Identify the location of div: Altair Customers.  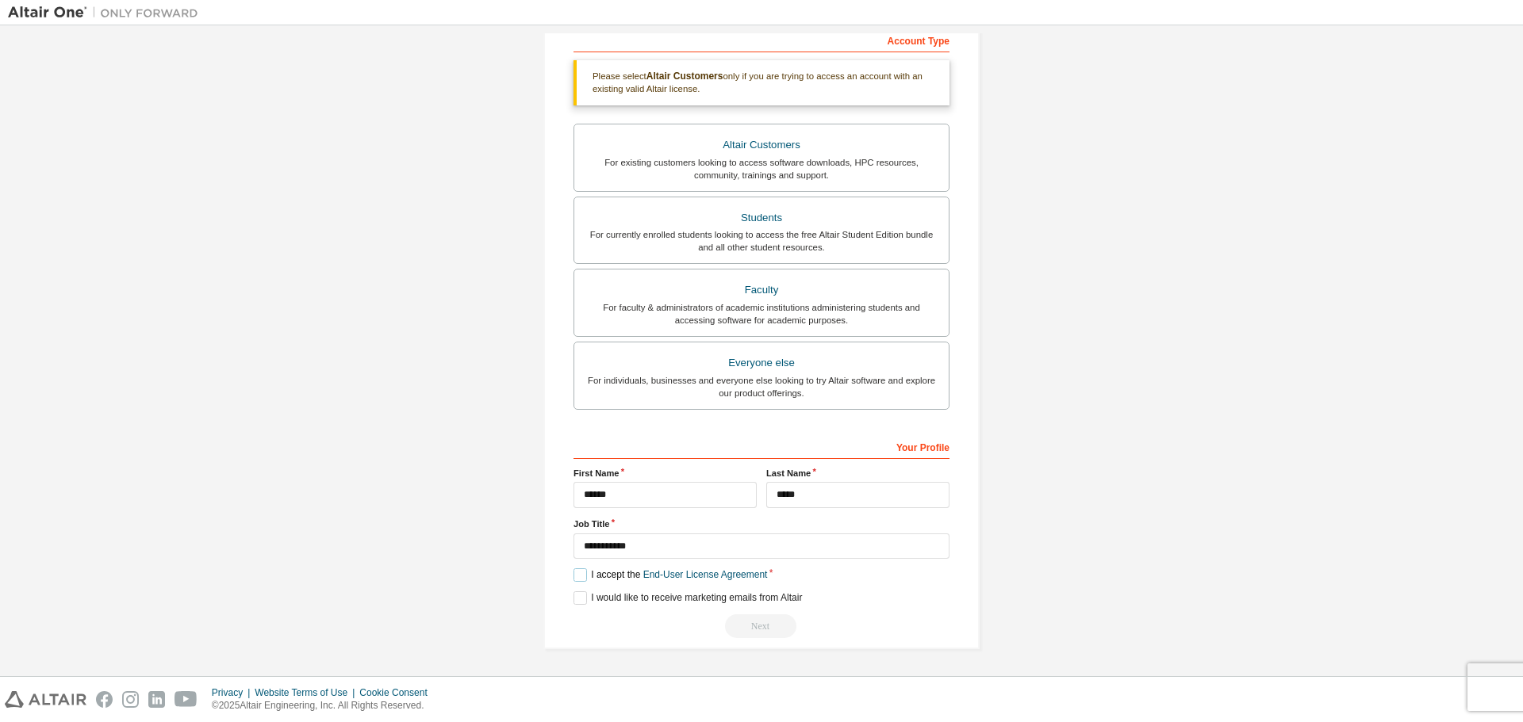
(761, 145).